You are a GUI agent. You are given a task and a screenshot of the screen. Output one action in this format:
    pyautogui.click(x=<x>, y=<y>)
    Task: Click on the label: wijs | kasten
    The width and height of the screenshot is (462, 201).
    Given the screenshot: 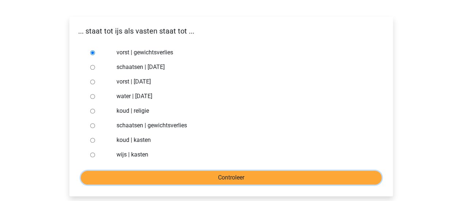 What is the action you would take?
    pyautogui.click(x=243, y=155)
    